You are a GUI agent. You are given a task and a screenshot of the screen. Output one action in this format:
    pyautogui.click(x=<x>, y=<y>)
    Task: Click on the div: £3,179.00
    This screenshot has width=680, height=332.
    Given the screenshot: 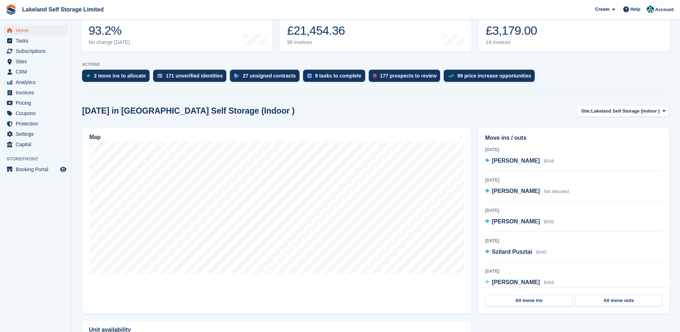 What is the action you would take?
    pyautogui.click(x=512, y=30)
    